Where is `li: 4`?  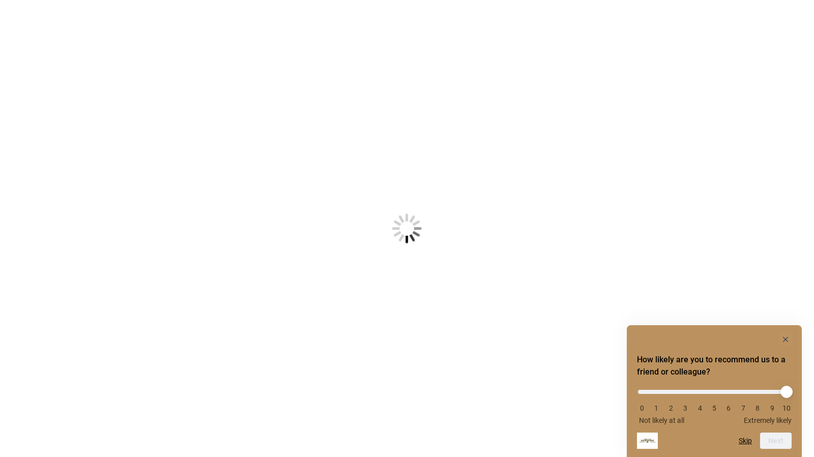
li: 4 is located at coordinates (700, 408).